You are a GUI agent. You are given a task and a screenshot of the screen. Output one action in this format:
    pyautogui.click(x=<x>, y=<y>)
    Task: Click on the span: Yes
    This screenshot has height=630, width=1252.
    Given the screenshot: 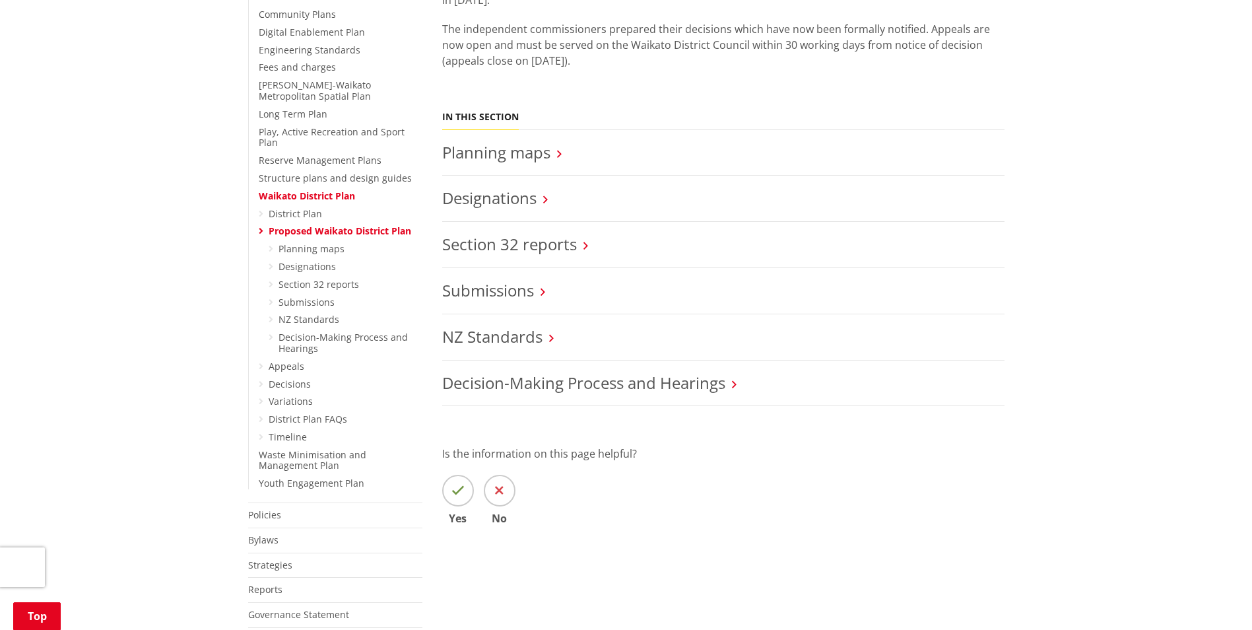 What is the action you would take?
    pyautogui.click(x=458, y=518)
    